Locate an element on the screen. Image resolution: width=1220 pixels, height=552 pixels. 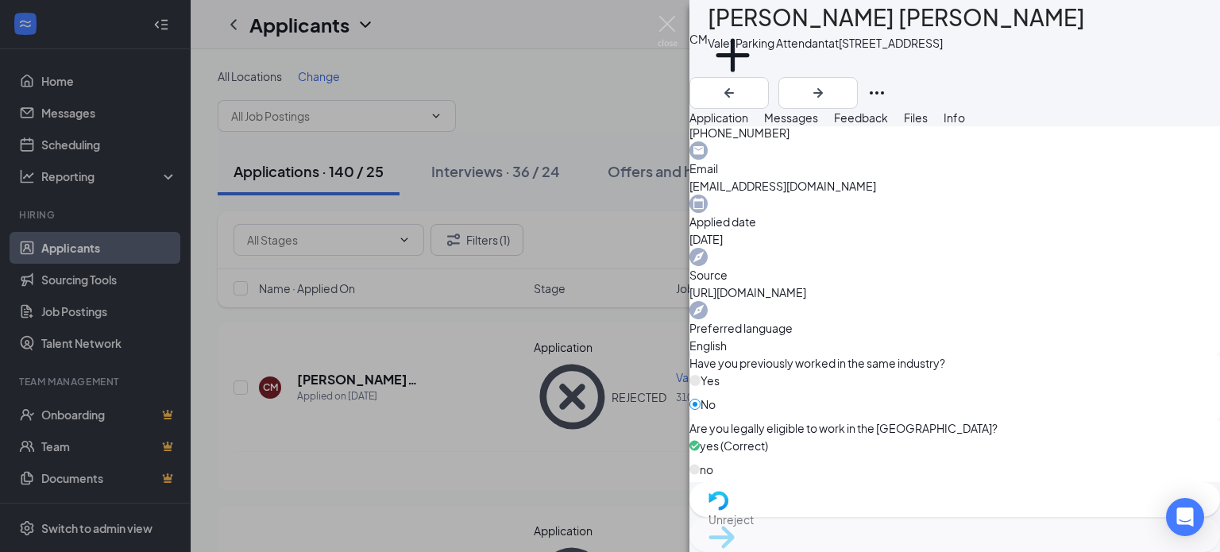
span: Email is located at coordinates (955, 168).